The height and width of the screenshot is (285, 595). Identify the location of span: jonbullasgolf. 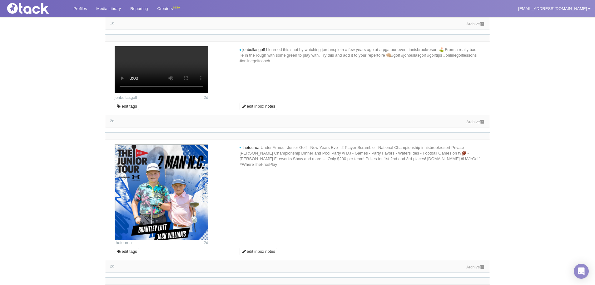
(254, 49).